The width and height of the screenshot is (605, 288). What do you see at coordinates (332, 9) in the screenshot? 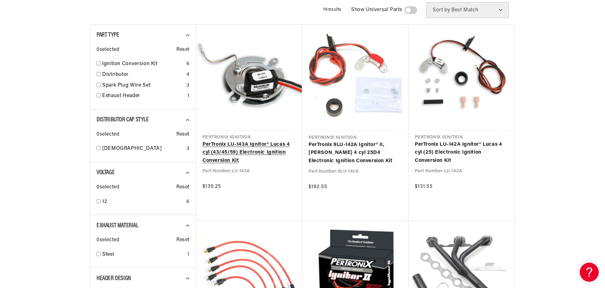
I see `span: 14 results` at bounding box center [332, 9].